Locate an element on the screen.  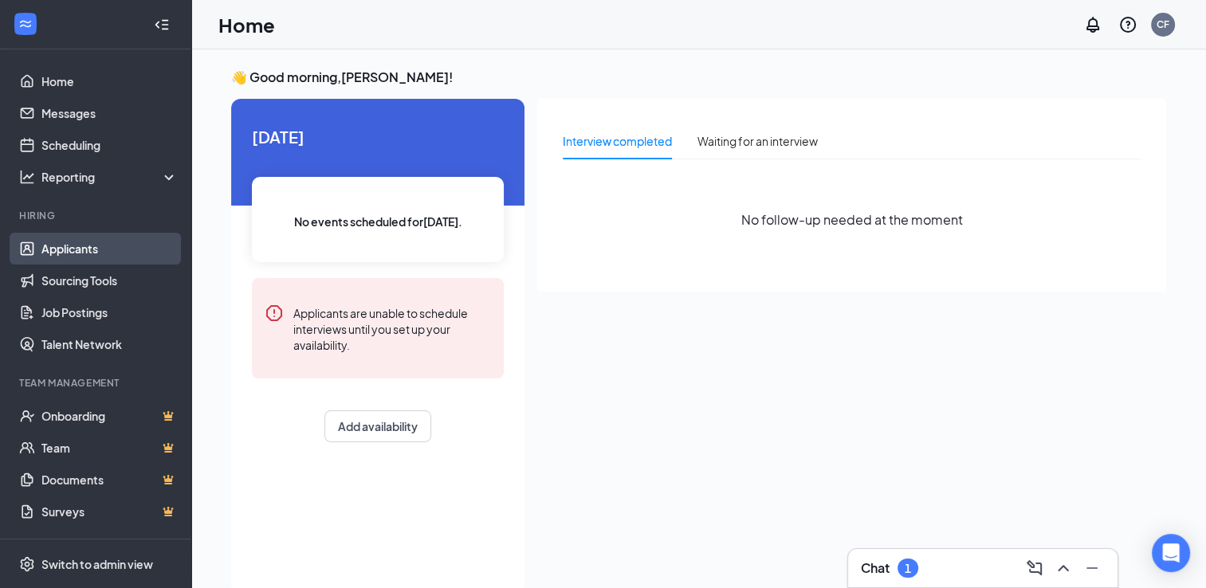
svg: QuestionInfo is located at coordinates (1128, 25).